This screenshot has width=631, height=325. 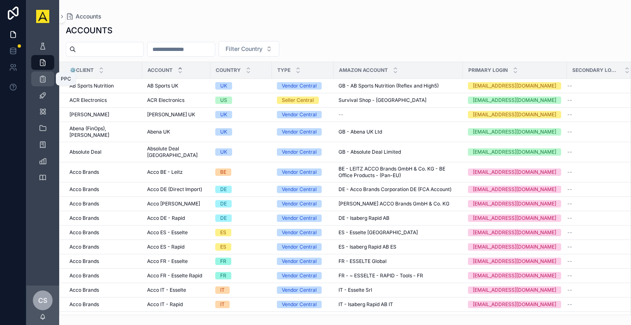 What do you see at coordinates (86, 152) in the screenshot?
I see `span: Absolute Deal` at bounding box center [86, 152].